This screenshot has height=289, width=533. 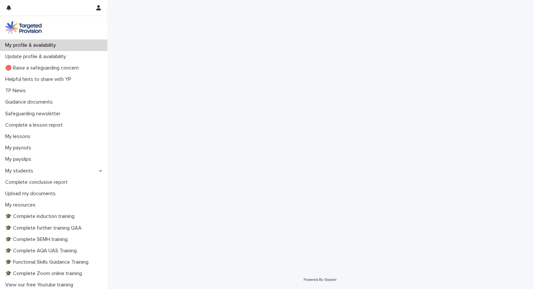 I want to click on p: My payslips, so click(x=20, y=159).